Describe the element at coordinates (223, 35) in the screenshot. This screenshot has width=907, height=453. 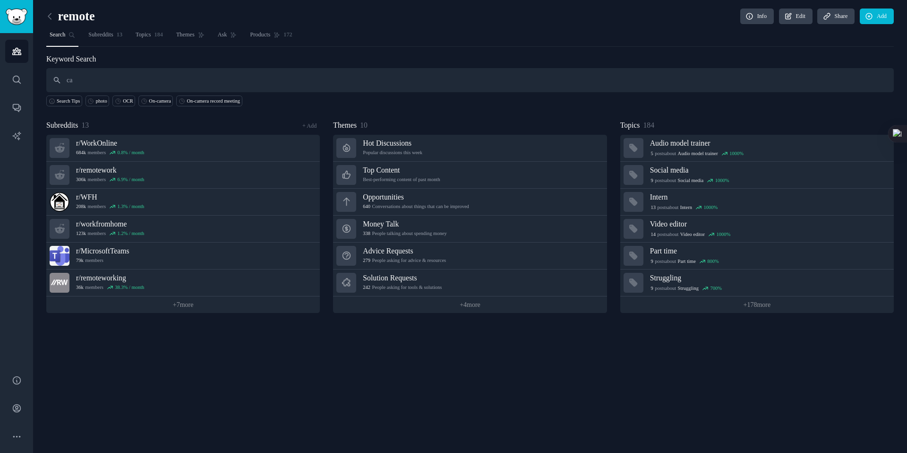
I see `span: Ask` at that location.